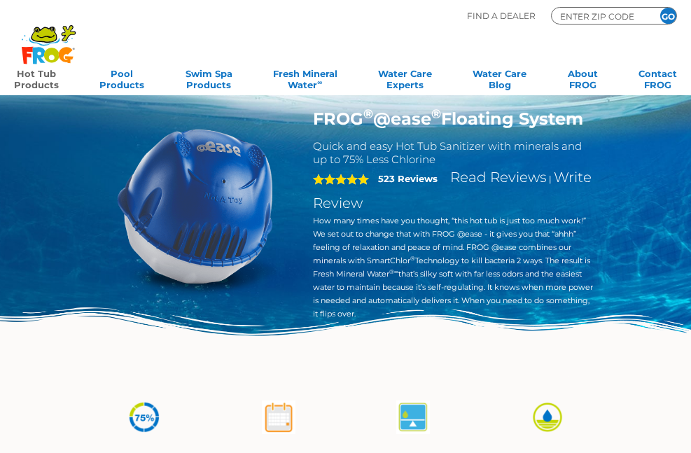 The image size is (691, 453). What do you see at coordinates (502, 15) in the screenshot?
I see `p: Find A Dealer` at bounding box center [502, 15].